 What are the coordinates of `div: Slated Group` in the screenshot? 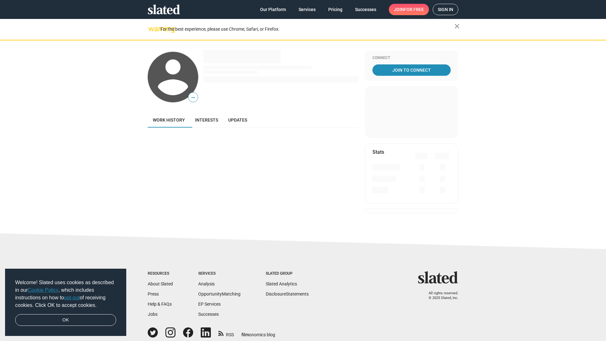 It's located at (287, 273).